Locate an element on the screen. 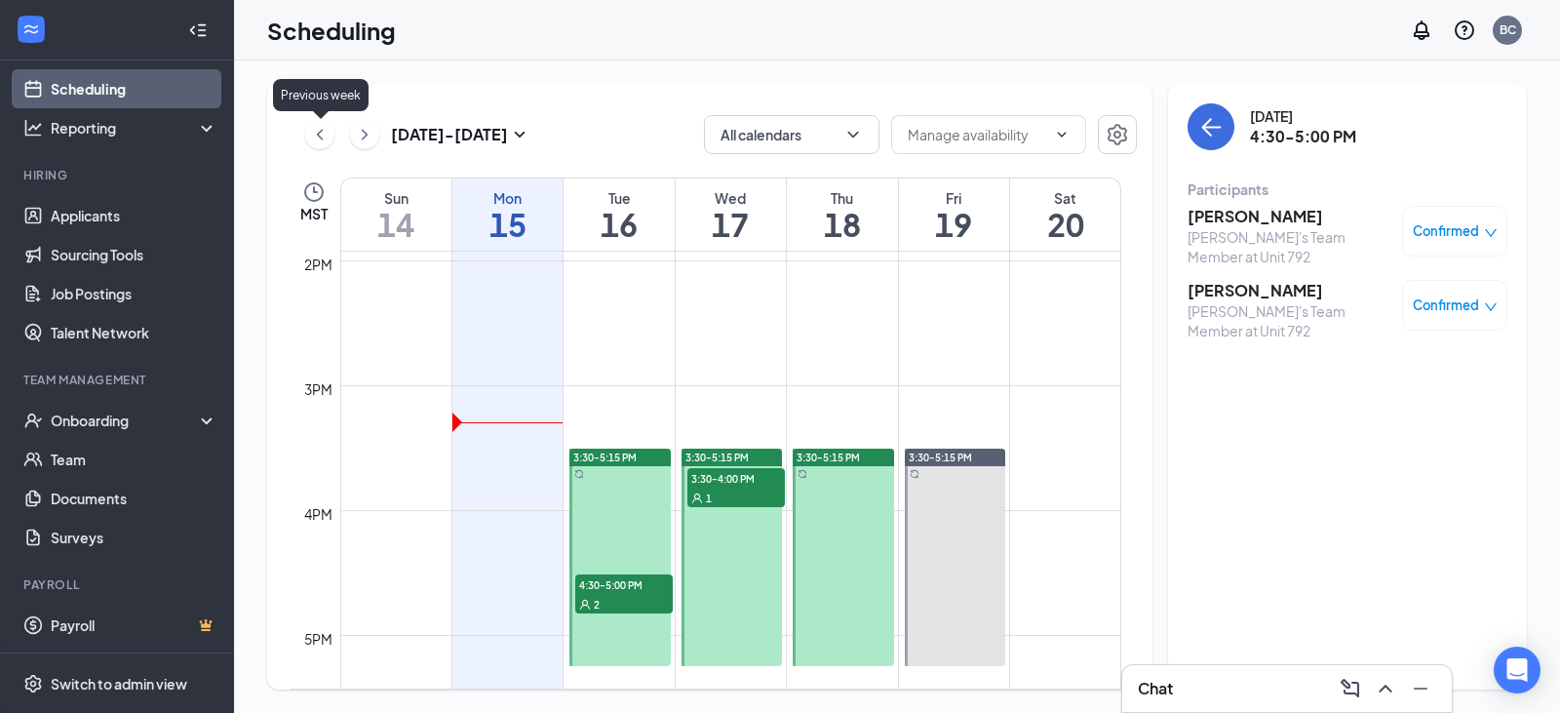  div: BC is located at coordinates (1508, 29).